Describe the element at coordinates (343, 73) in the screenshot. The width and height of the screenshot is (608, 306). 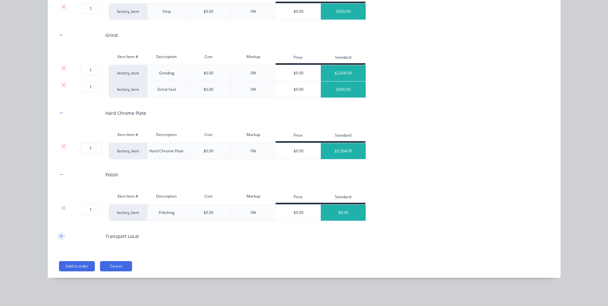
I see `div: $2,600.00` at that location.